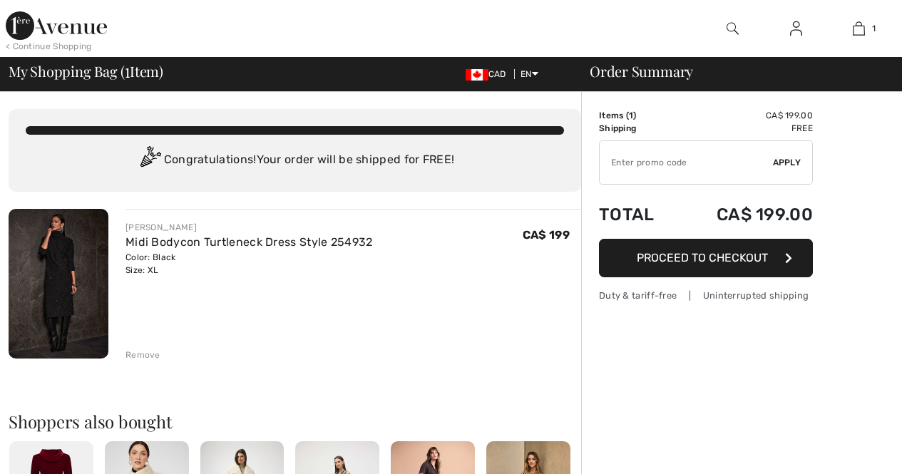  What do you see at coordinates (150, 160) in the screenshot?
I see `img: Congratulation2.svg` at bounding box center [150, 160].